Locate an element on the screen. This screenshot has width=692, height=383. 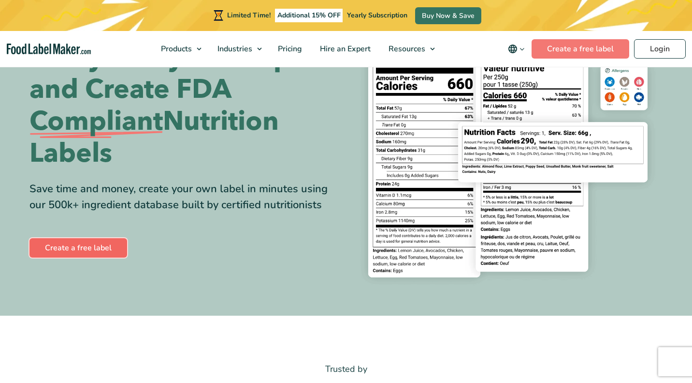
a: Resources is located at coordinates (410, 49).